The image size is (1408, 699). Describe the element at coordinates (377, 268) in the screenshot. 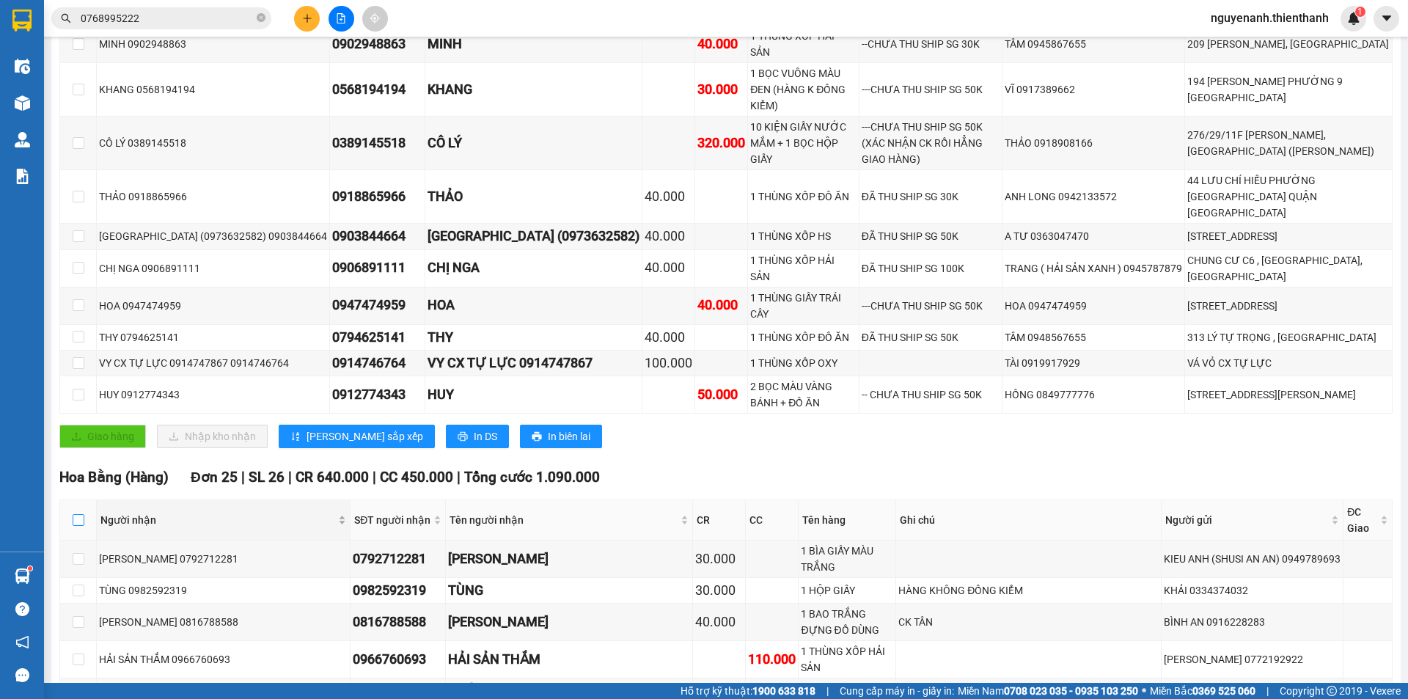

I see `div: 0906891111` at that location.